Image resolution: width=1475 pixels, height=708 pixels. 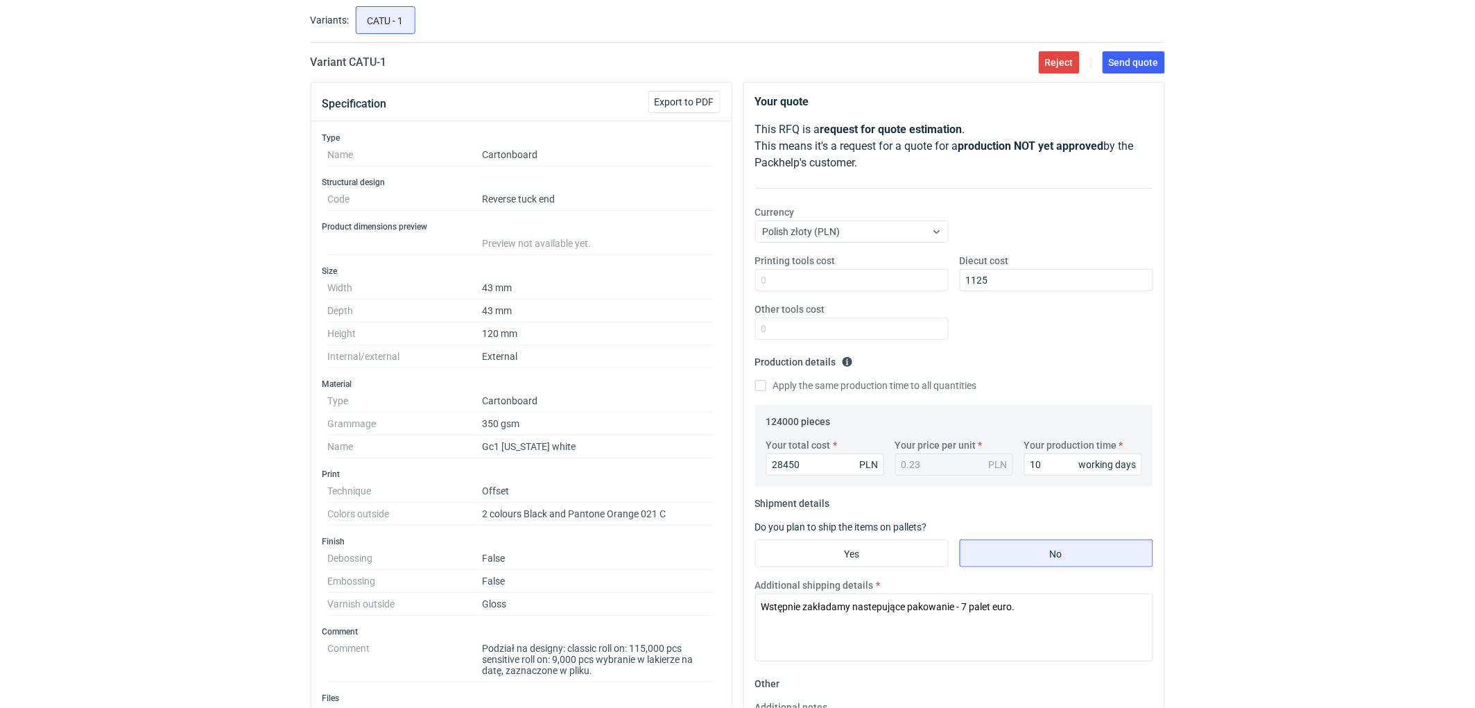 I want to click on legend: Production details, so click(x=804, y=359).